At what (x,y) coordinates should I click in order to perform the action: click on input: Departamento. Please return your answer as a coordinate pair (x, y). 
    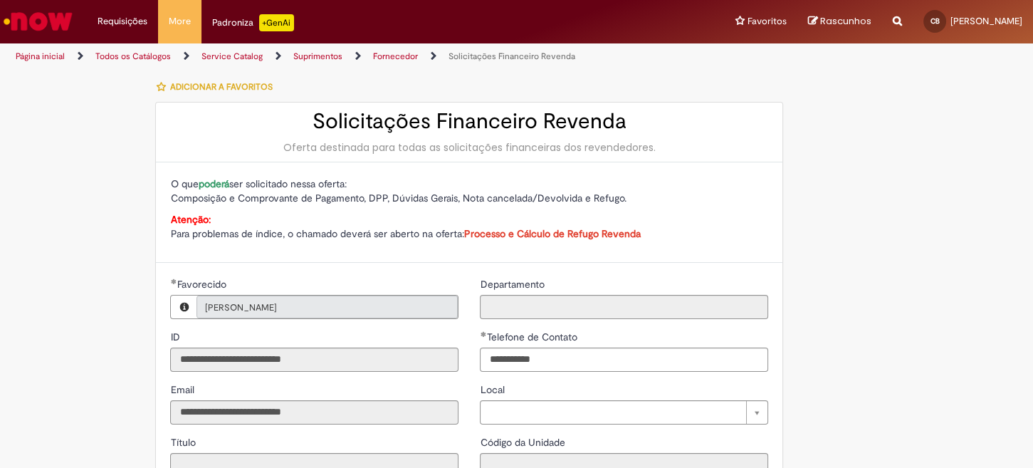
    Looking at the image, I should click on (624, 307).